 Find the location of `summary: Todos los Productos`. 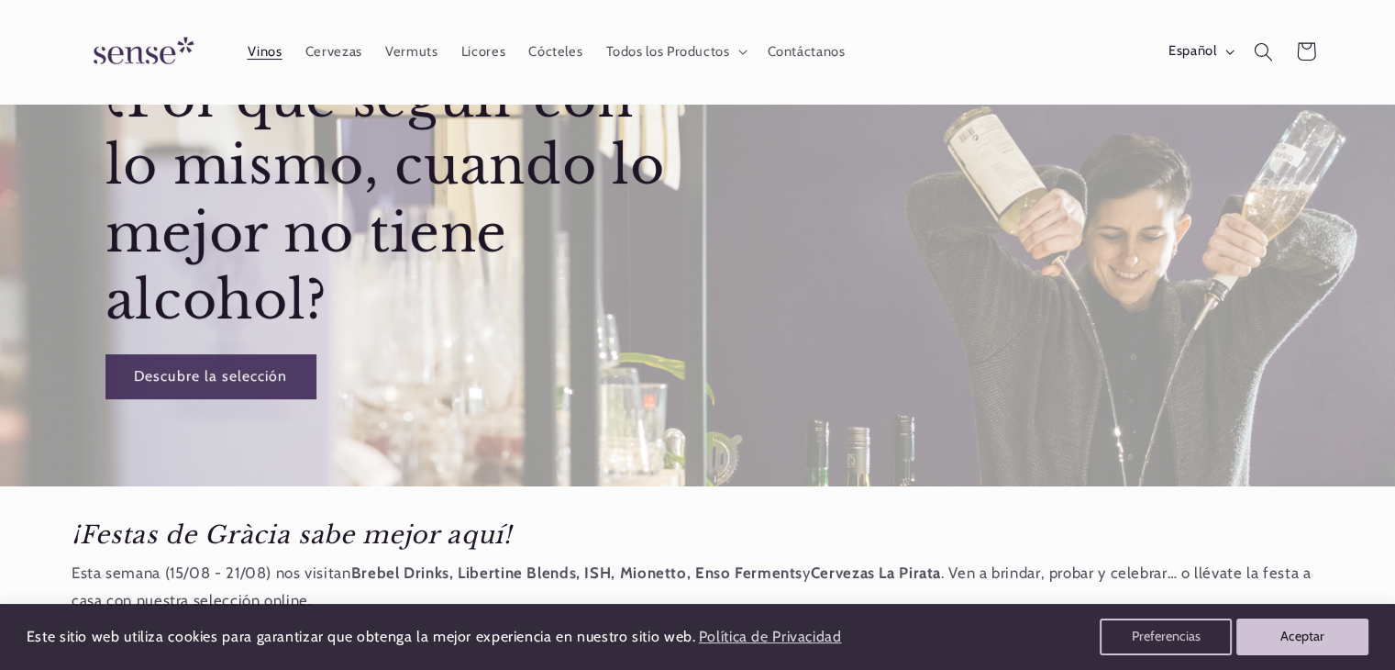

summary: Todos los Productos is located at coordinates (675, 51).